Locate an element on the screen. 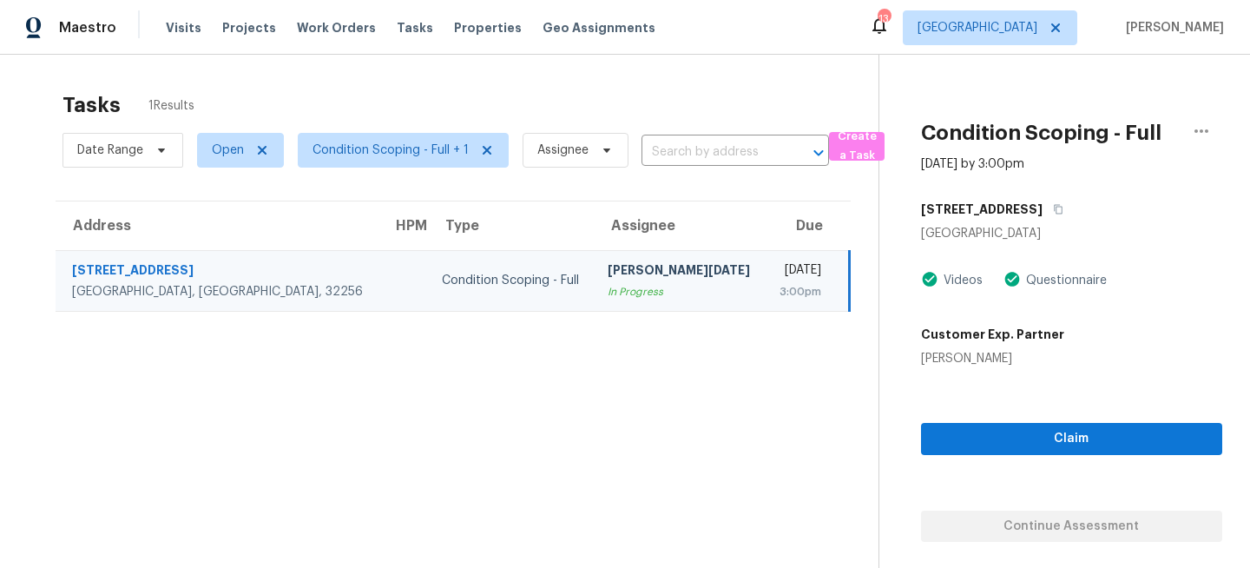 Image resolution: width=1250 pixels, height=568 pixels. div: 13 is located at coordinates (884, 19).